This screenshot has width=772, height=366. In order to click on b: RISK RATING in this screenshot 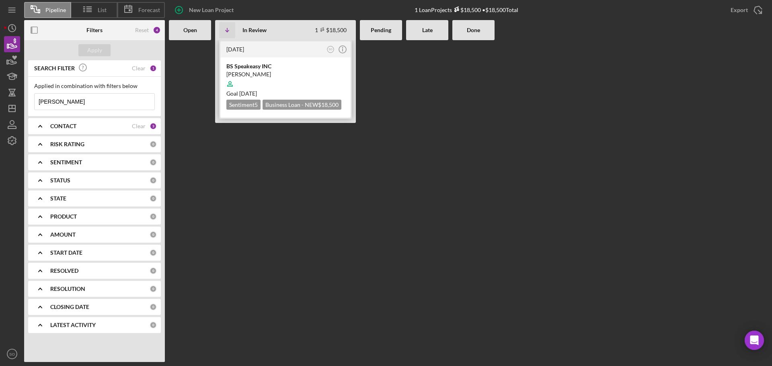, I will do `click(67, 144)`.